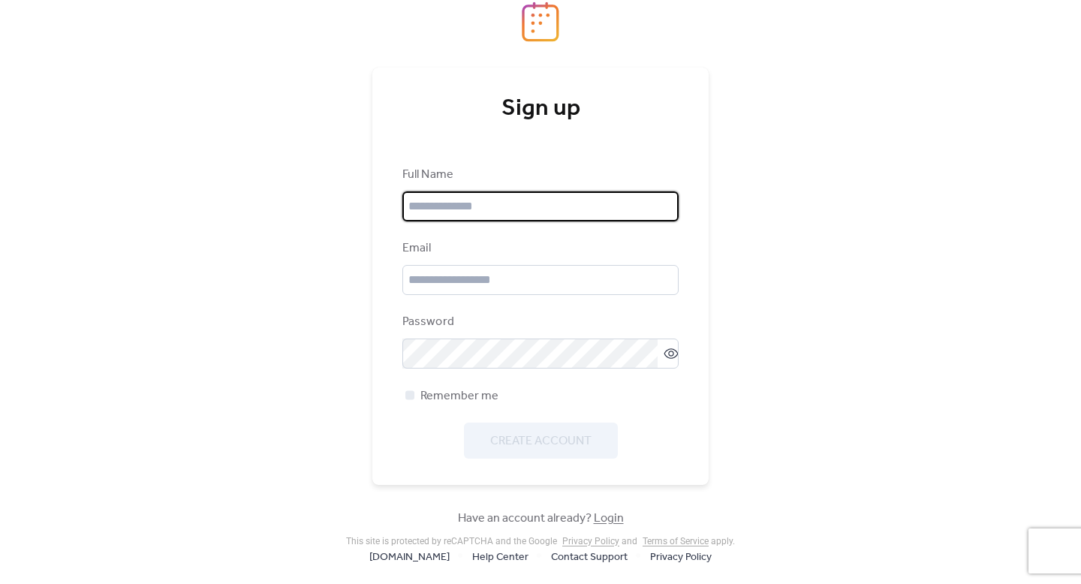  I want to click on div: Email, so click(539, 248).